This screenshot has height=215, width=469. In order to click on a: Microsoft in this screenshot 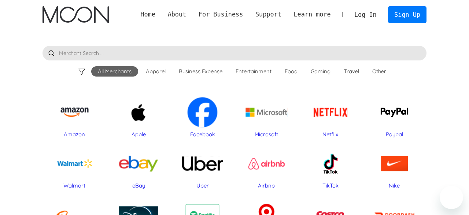, I will do `click(266, 116)`.